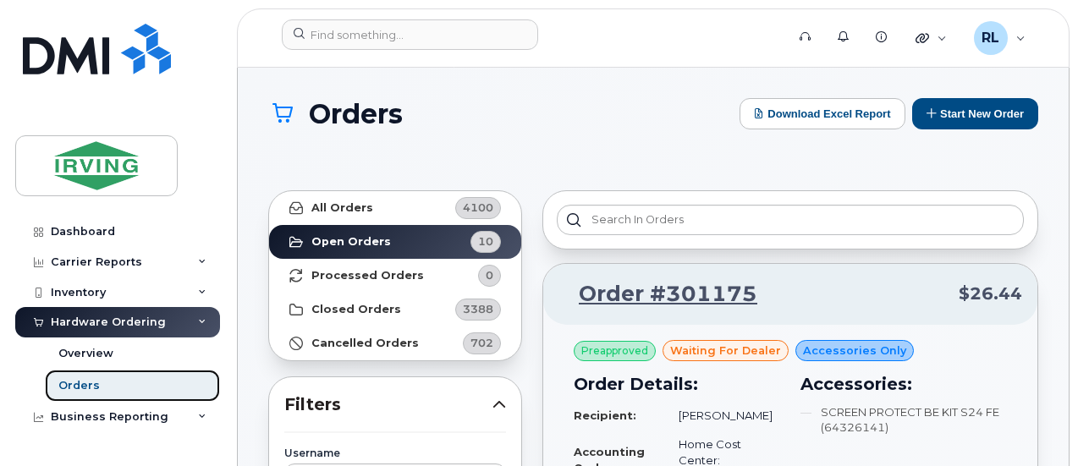 The image size is (1078, 466). I want to click on a: Start New Order, so click(975, 113).